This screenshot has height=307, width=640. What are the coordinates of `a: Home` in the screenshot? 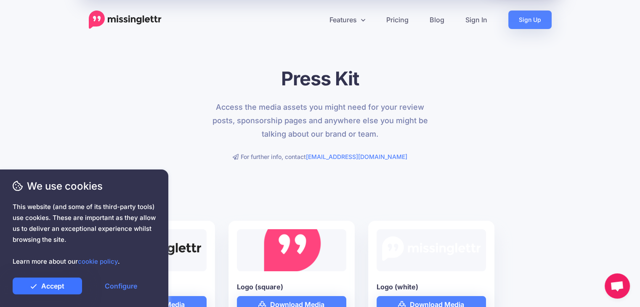 It's located at (125, 20).